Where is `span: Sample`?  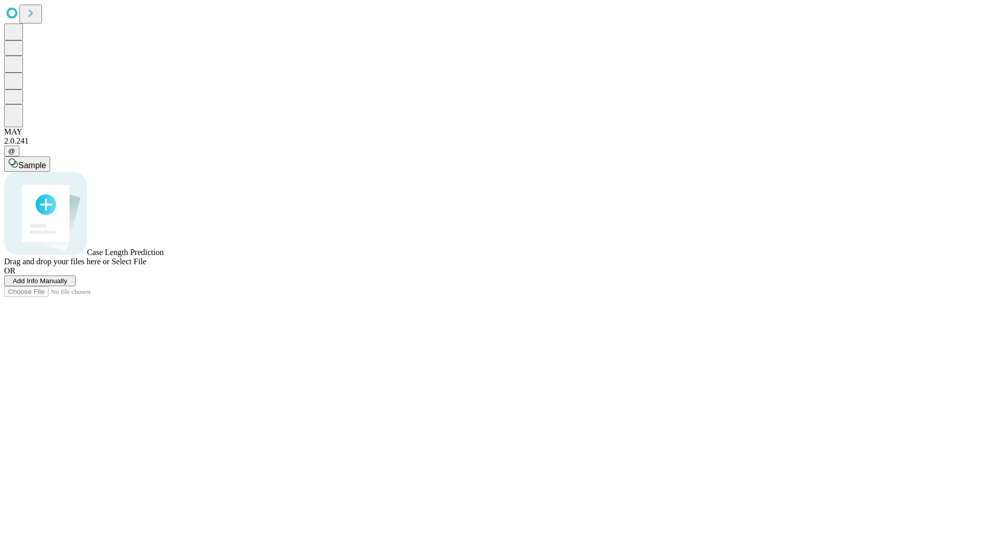 span: Sample is located at coordinates (32, 165).